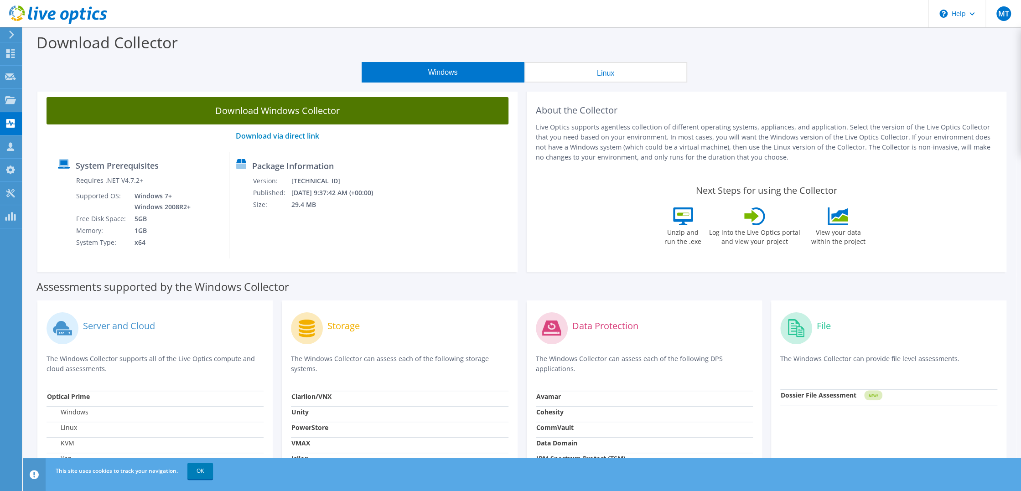  I want to click on tspan: NEW!, so click(873, 395).